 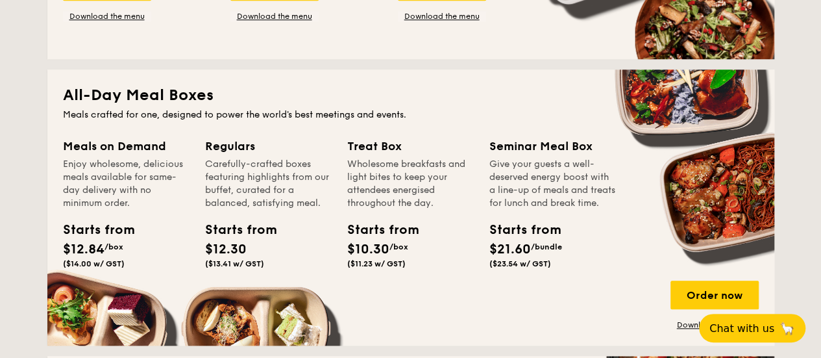 I want to click on div: Order now, so click(x=715, y=295).